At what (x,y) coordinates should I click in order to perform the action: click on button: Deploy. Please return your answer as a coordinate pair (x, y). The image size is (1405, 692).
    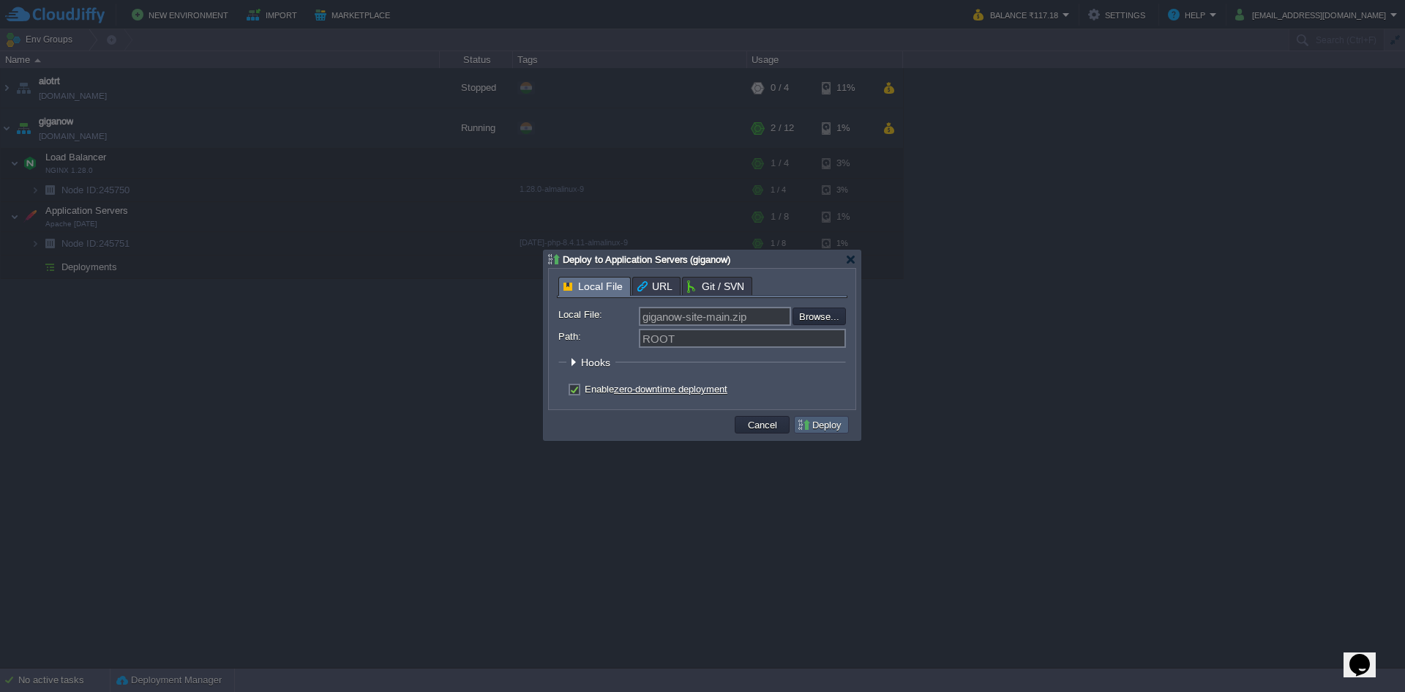
    Looking at the image, I should click on (821, 425).